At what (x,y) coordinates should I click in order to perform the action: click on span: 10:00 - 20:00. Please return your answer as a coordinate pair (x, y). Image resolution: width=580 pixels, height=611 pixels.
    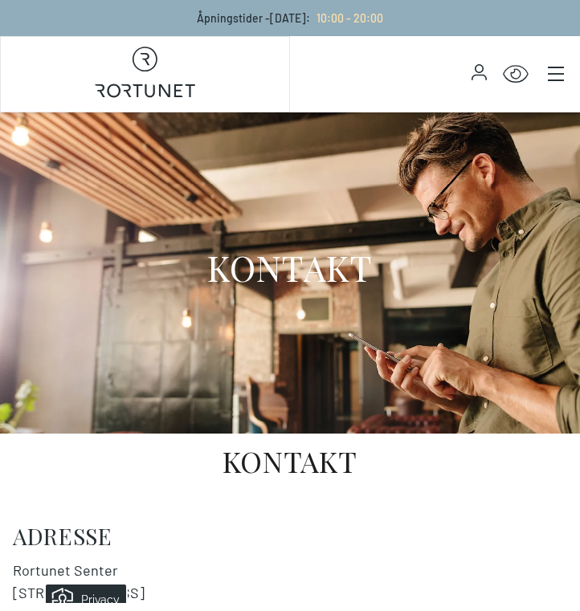
    Looking at the image, I should click on (349, 18).